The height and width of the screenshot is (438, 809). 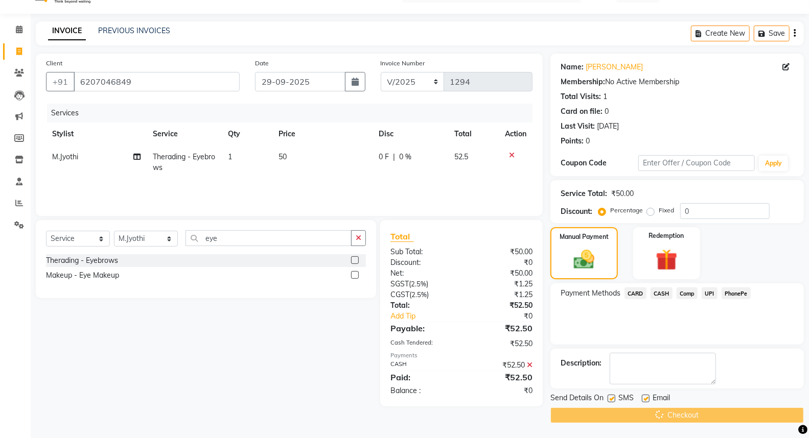 I want to click on label: Manual Payment, so click(x=584, y=237).